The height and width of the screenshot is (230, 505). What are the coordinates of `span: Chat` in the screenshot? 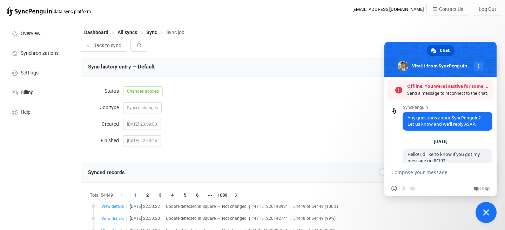 It's located at (445, 51).